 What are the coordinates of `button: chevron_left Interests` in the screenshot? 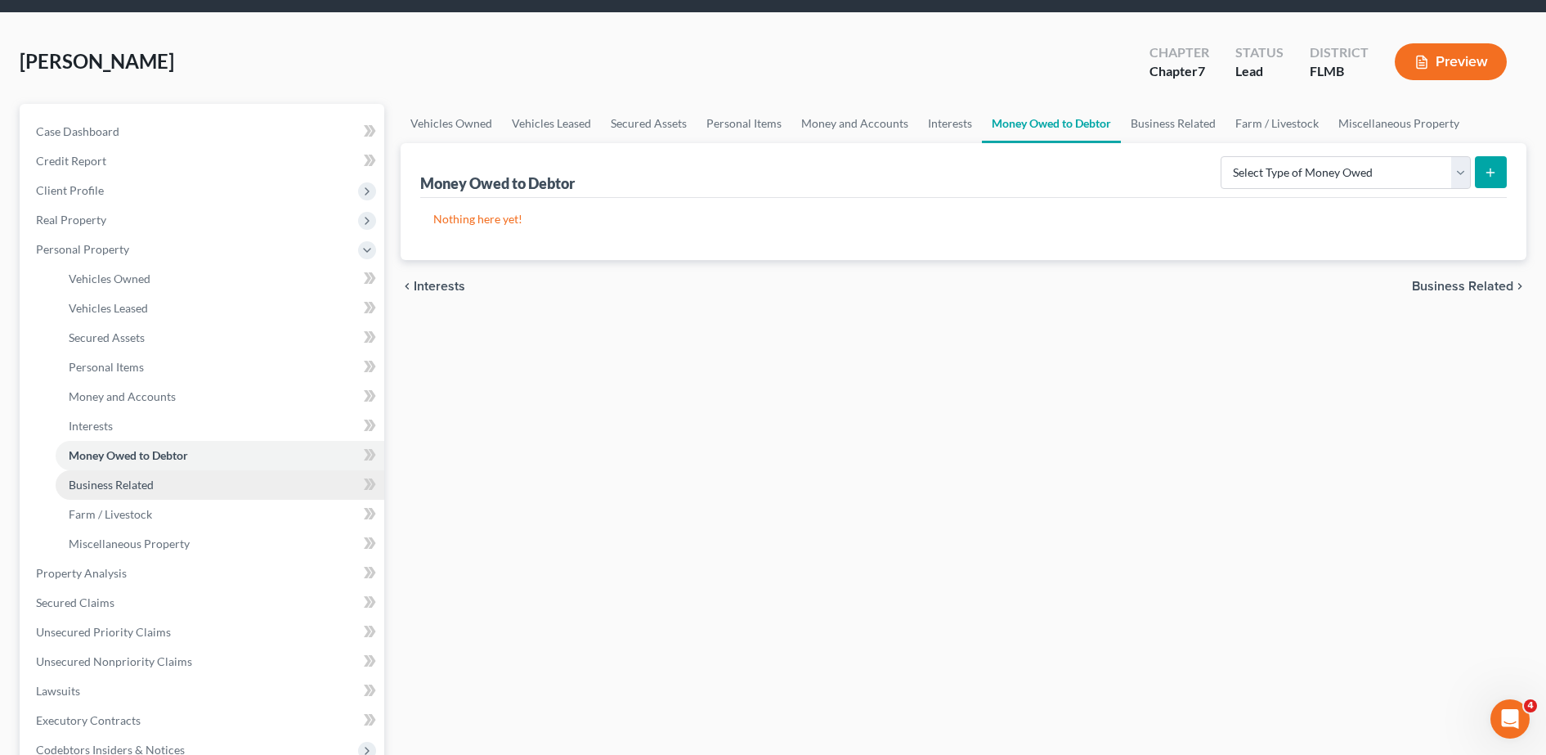 It's located at (433, 286).